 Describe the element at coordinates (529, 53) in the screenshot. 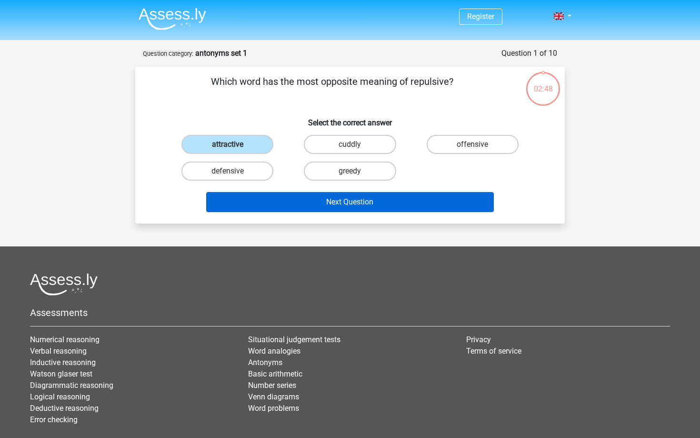

I see `div: Question 1 of 10` at that location.